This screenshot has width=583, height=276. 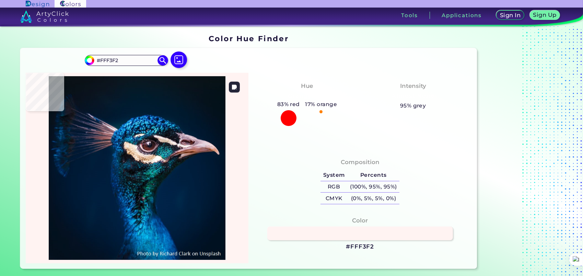 I want to click on input: type color.., so click(x=126, y=60).